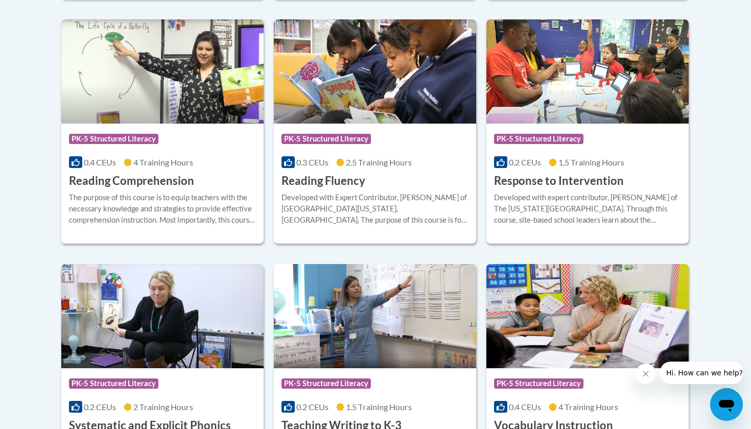 This screenshot has height=429, width=751. I want to click on span: 2.5 Training Hours, so click(379, 162).